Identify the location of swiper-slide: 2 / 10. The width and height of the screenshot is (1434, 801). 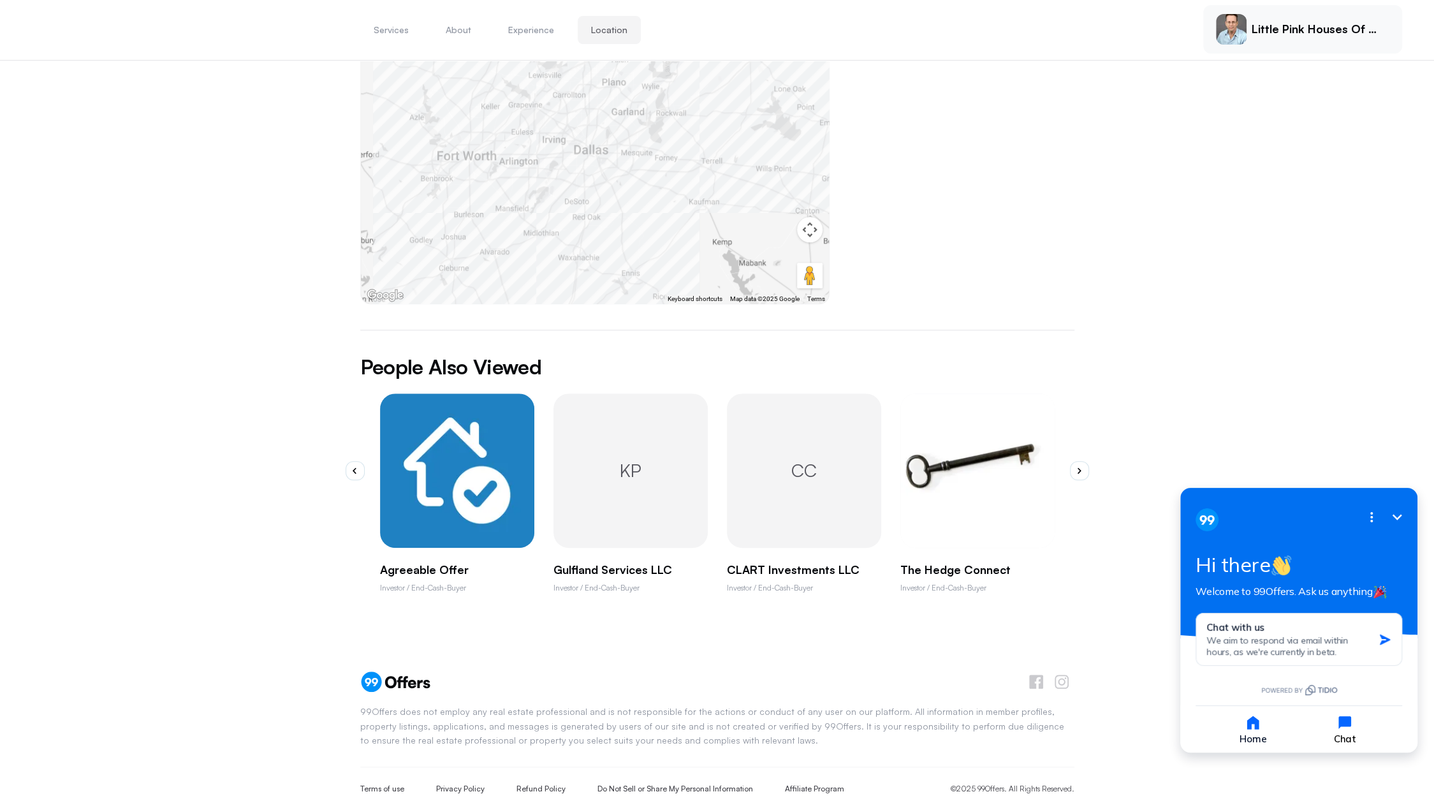
(630, 493).